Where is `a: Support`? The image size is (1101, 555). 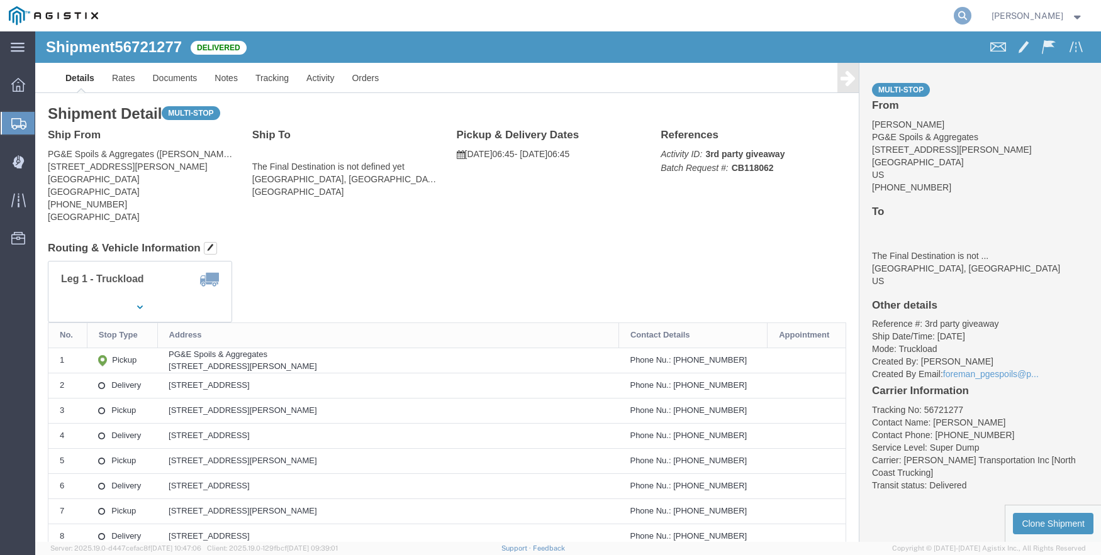
a: Support is located at coordinates (517, 548).